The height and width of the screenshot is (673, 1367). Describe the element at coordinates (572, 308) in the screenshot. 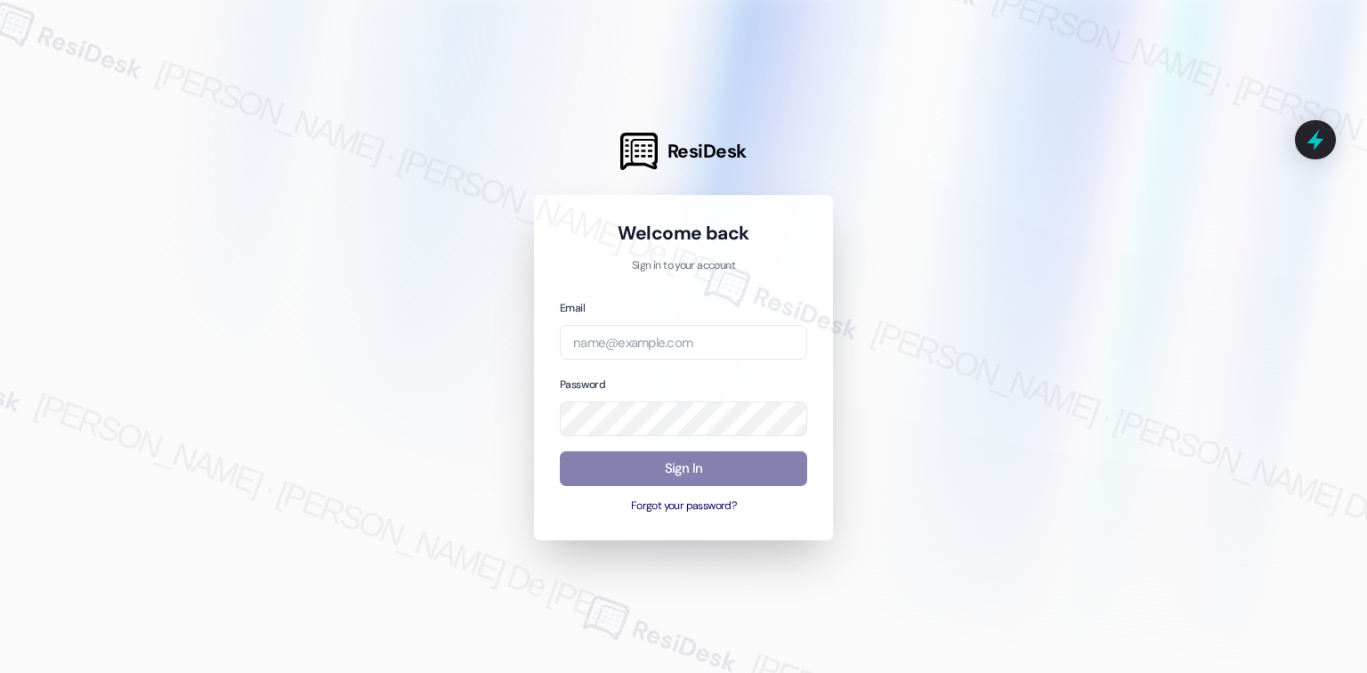

I see `label: Email` at that location.